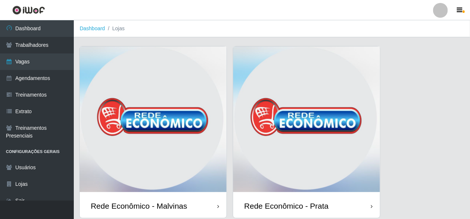 The image size is (470, 219). Describe the element at coordinates (139, 206) in the screenshot. I see `div: Rede Econômico - Malvinas` at that location.